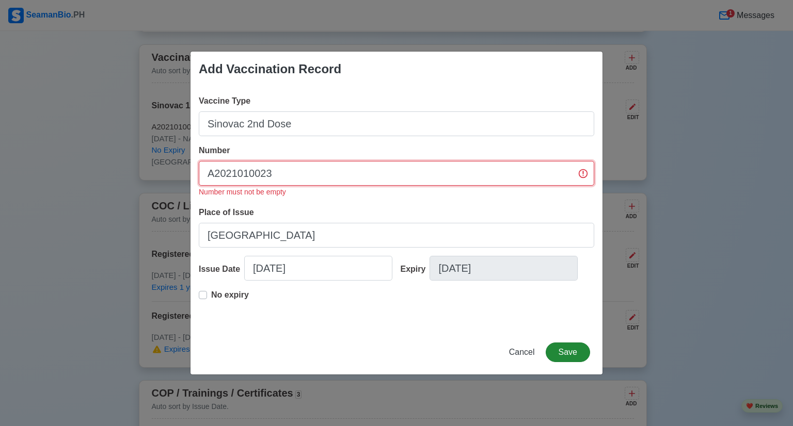  I want to click on button: Cancel, so click(522, 353).